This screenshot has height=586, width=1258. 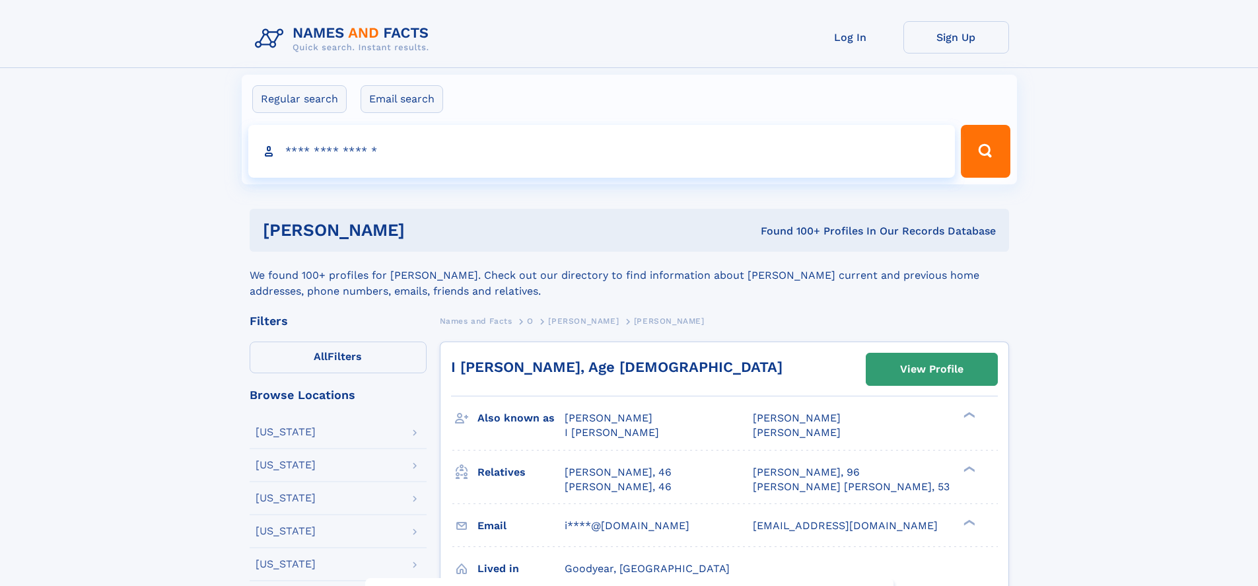 What do you see at coordinates (956, 37) in the screenshot?
I see `a: Sign Up` at bounding box center [956, 37].